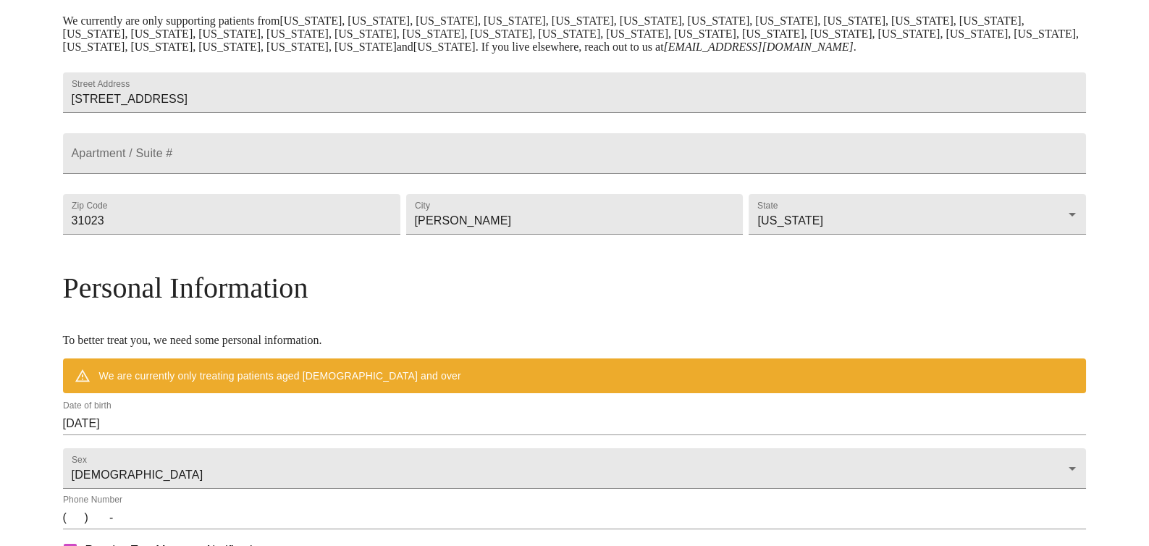 Image resolution: width=1149 pixels, height=546 pixels. Describe the element at coordinates (575, 340) in the screenshot. I see `p: To better treat you, we need some personal information.` at that location.